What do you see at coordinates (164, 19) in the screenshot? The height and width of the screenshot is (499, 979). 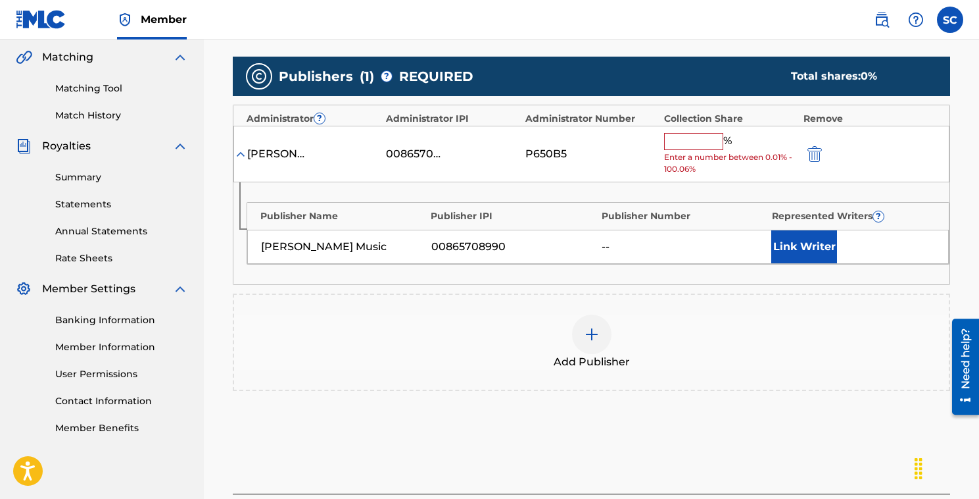 I see `span: Member` at bounding box center [164, 19].